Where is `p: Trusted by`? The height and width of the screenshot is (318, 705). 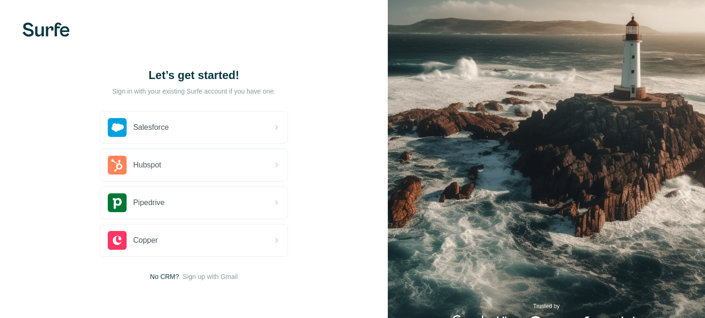 p: Trusted by is located at coordinates (546, 306).